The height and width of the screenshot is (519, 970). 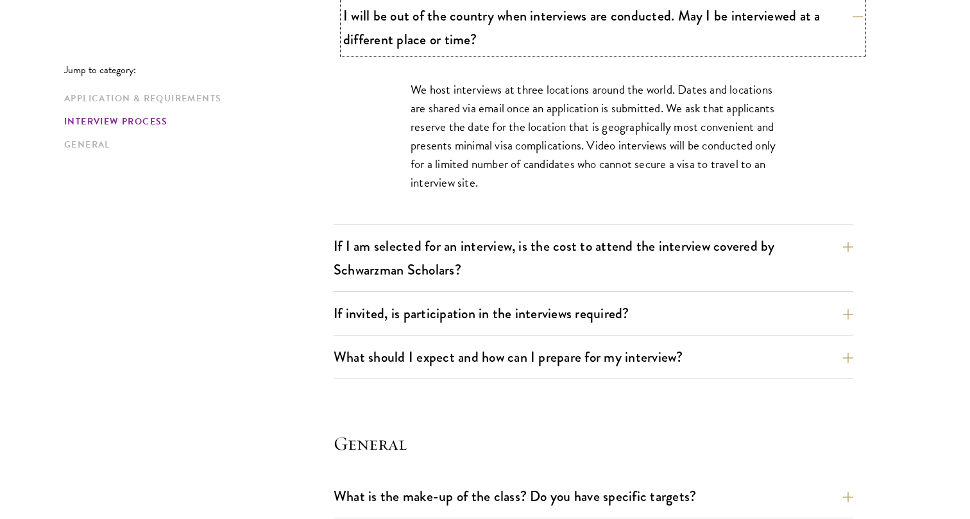 I want to click on p: Jump to category:, so click(x=199, y=70).